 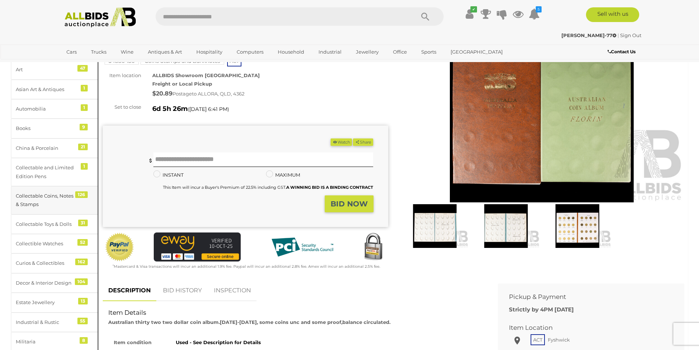 What do you see at coordinates (83, 147) in the screenshot?
I see `div: 21` at bounding box center [83, 147].